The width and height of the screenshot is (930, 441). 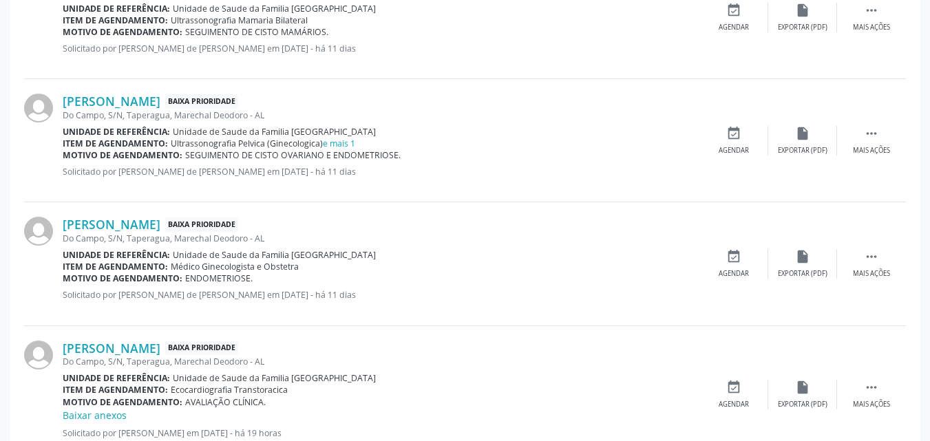 I want to click on span: ENDOMETRIOSE., so click(x=219, y=278).